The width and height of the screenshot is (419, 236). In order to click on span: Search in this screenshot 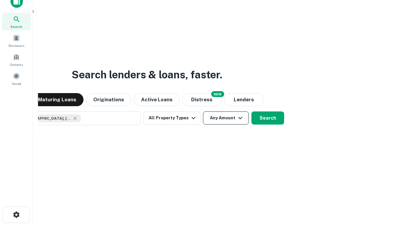, I will do `click(16, 27)`.